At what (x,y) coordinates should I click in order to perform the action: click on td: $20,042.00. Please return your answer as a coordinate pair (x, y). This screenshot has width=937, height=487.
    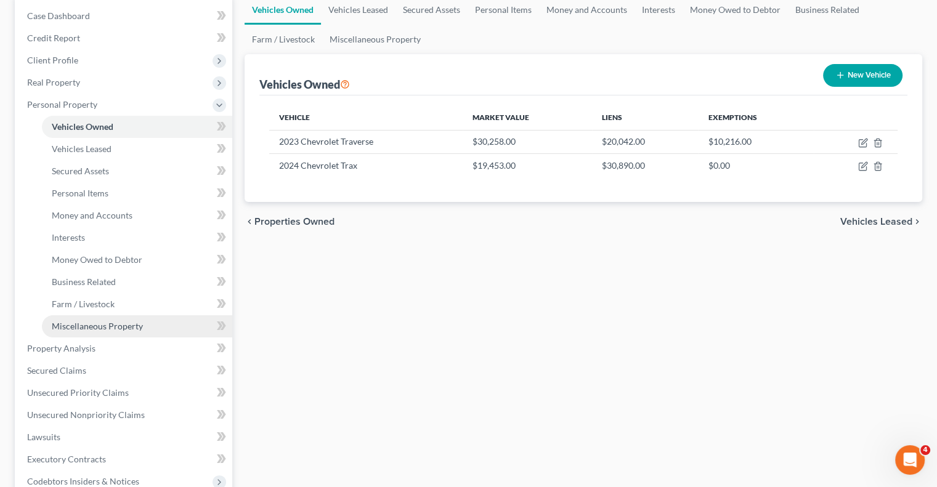
    Looking at the image, I should click on (645, 142).